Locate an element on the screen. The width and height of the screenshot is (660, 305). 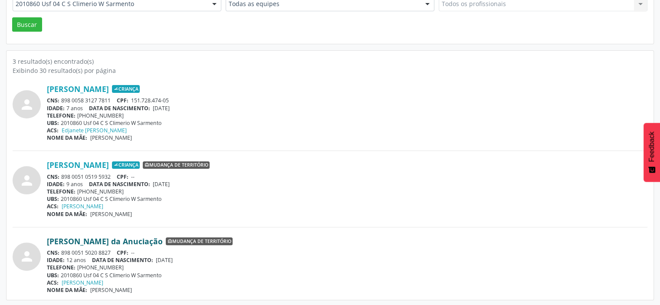
div: 898 0051 5020 8827 is located at coordinates (347, 252).